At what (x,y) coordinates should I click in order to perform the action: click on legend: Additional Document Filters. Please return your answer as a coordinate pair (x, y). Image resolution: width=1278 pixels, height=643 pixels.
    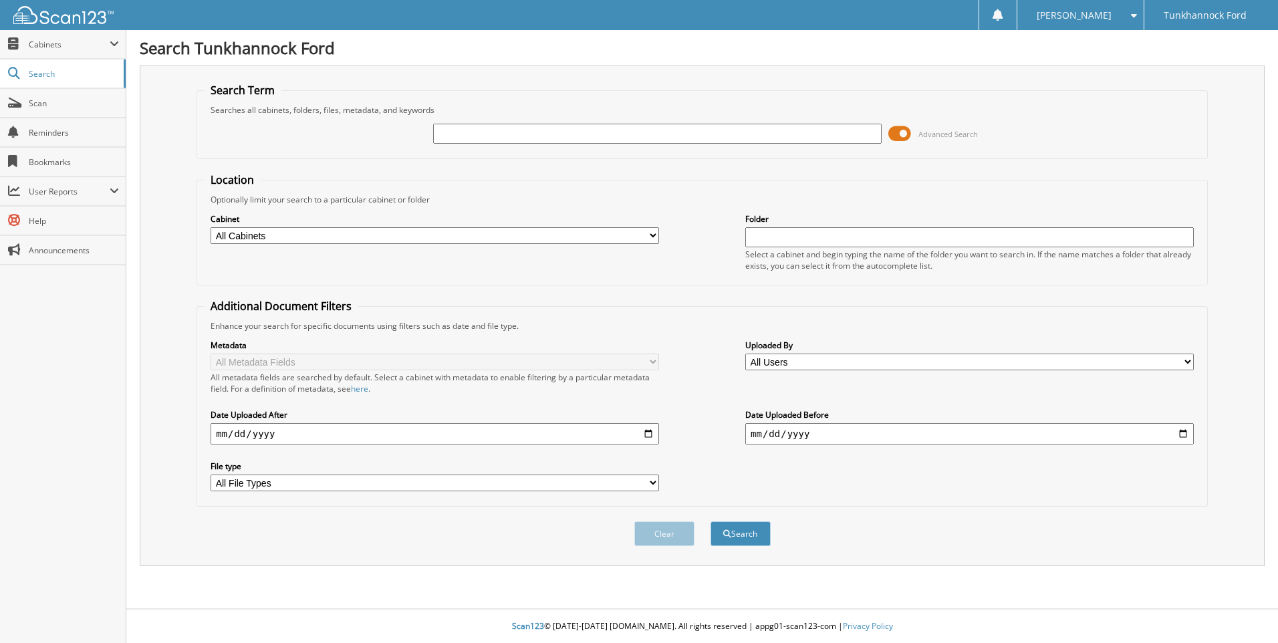
    Looking at the image, I should click on (281, 306).